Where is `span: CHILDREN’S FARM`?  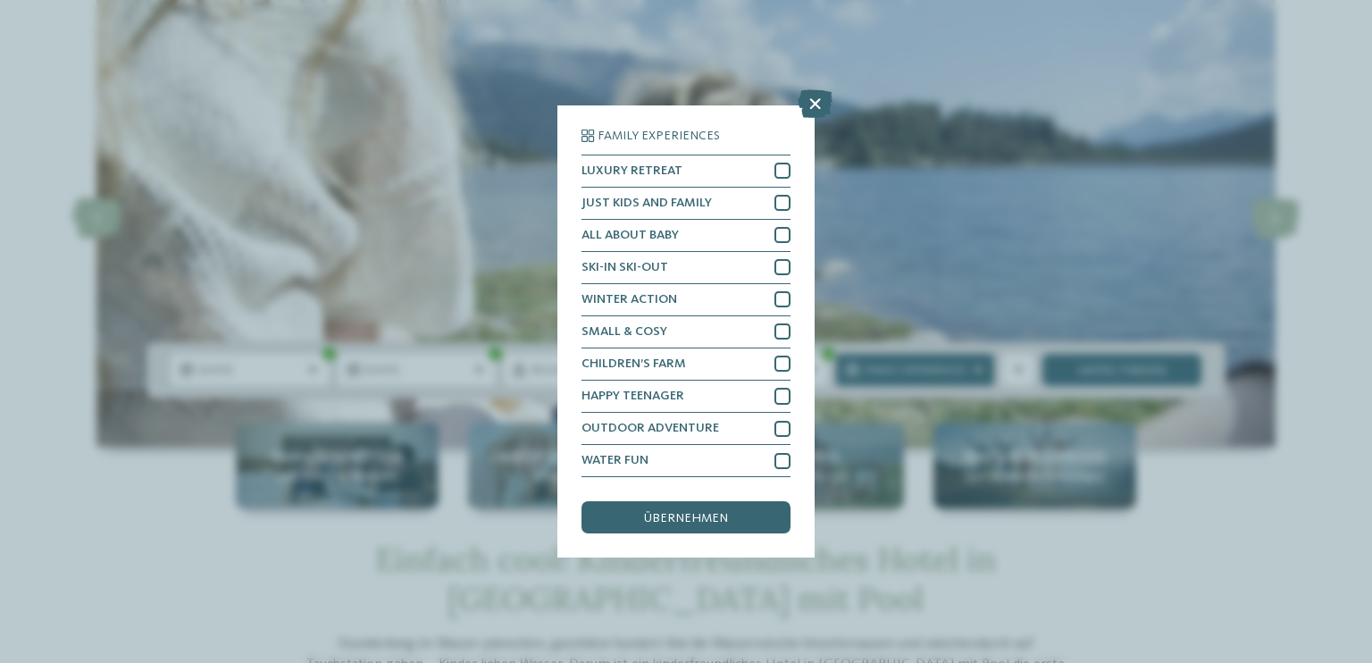 span: CHILDREN’S FARM is located at coordinates (633, 364).